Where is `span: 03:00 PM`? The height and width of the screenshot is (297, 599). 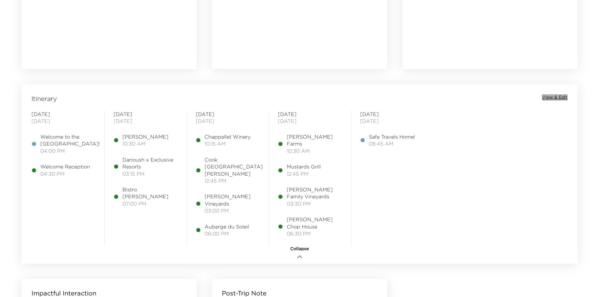
span: 03:00 PM is located at coordinates (232, 211).